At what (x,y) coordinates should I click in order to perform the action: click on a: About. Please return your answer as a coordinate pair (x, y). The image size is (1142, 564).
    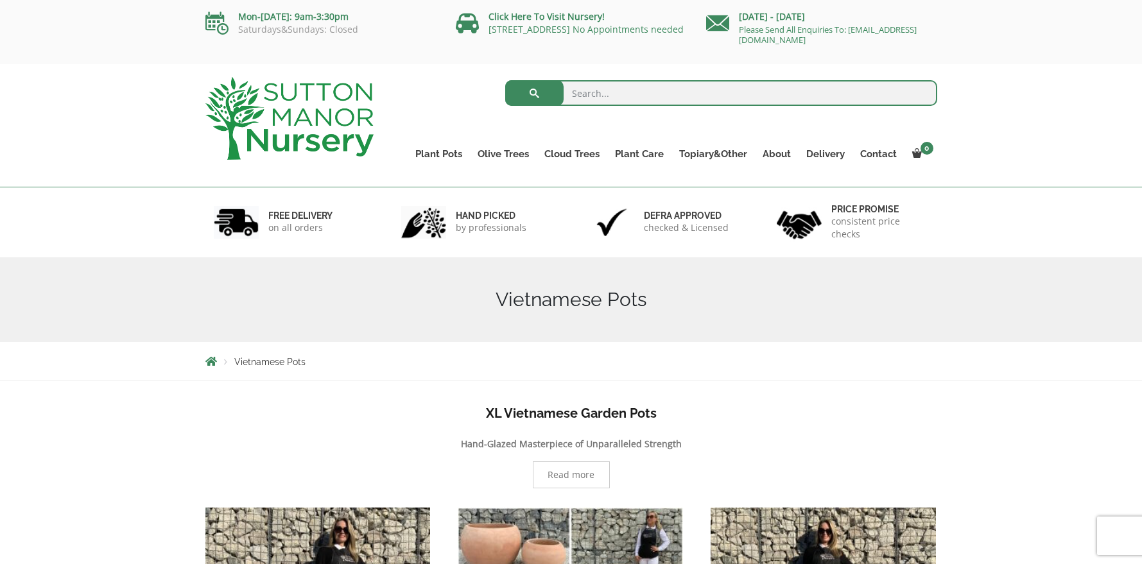
    Looking at the image, I should click on (776, 154).